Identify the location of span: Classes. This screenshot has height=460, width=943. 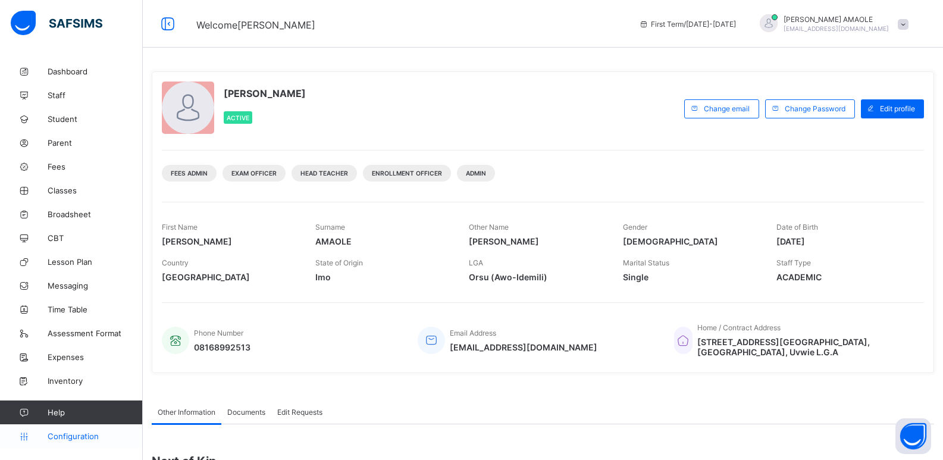
(95, 190).